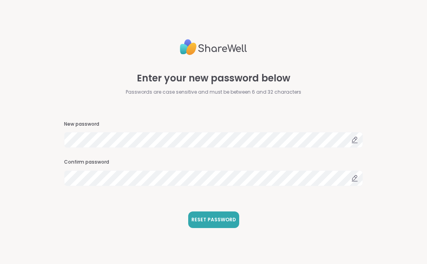 This screenshot has width=427, height=264. Describe the element at coordinates (214, 162) in the screenshot. I see `h3: Confirm password` at that location.